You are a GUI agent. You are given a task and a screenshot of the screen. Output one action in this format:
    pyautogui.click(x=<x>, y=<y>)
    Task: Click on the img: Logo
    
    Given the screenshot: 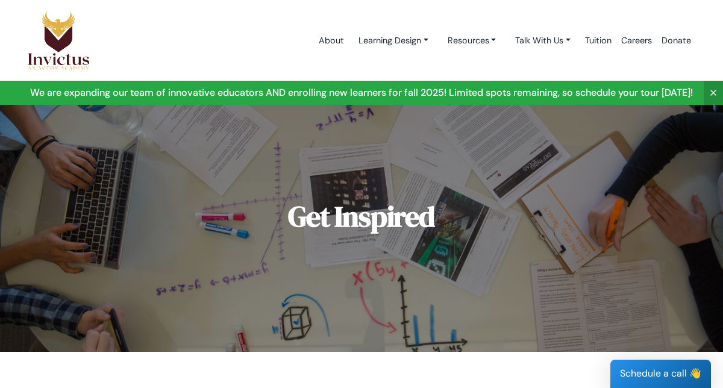 What is the action you would take?
    pyautogui.click(x=58, y=40)
    